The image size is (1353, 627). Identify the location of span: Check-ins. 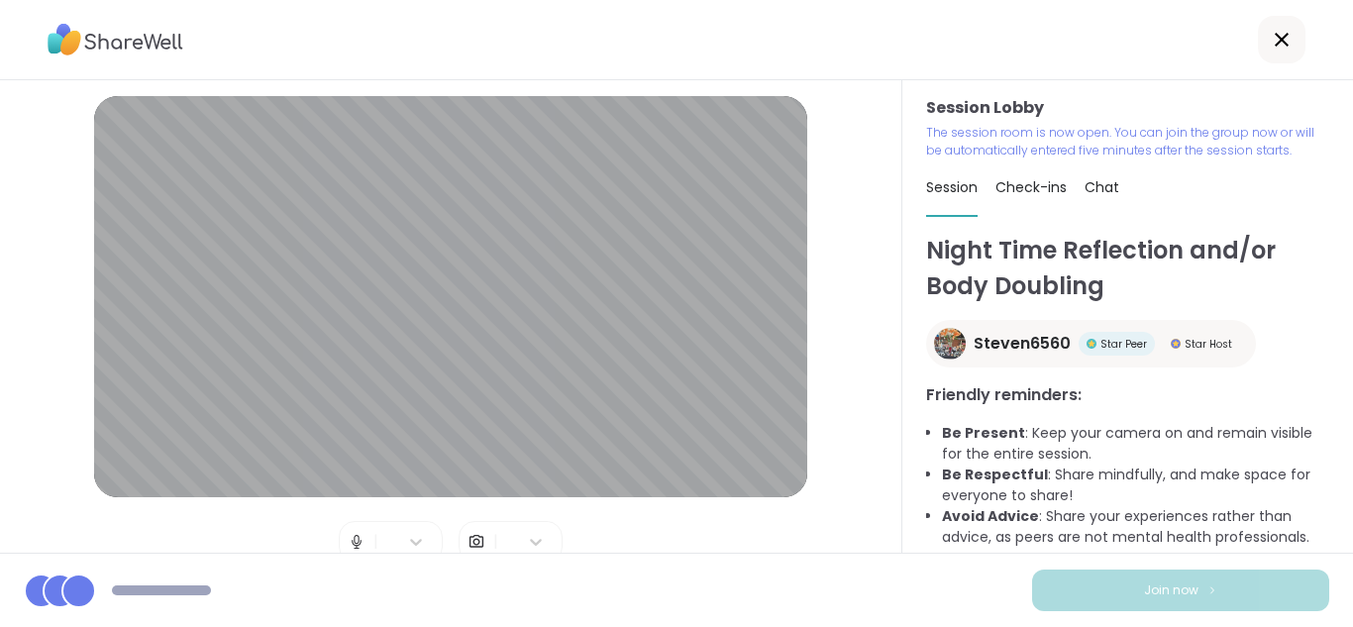
(1031, 187).